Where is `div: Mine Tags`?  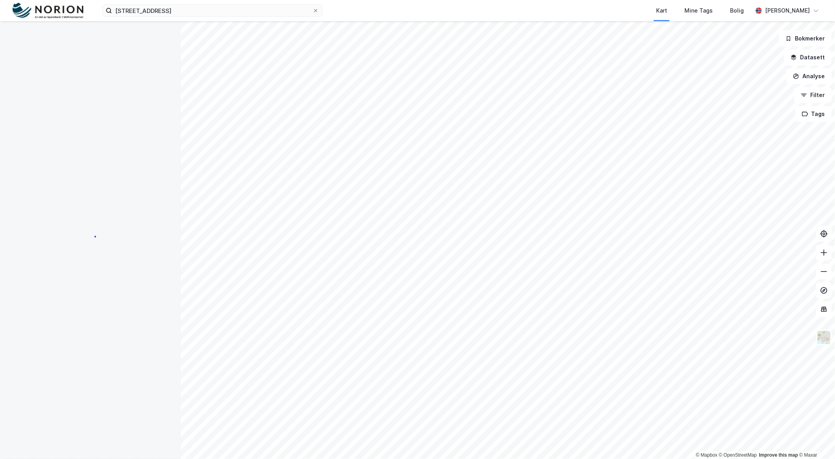 div: Mine Tags is located at coordinates (698, 11).